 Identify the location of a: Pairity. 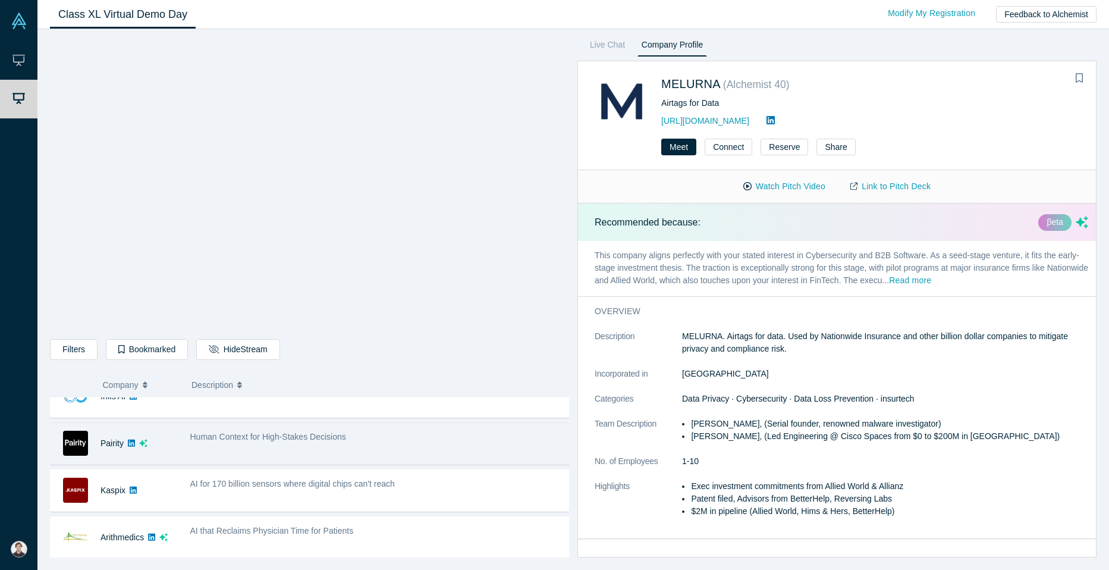
(112, 443).